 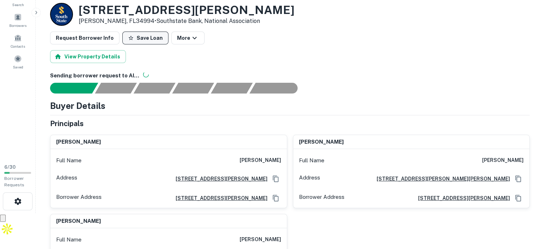 What do you see at coordinates (18, 41) in the screenshot?
I see `a: Contacts` at bounding box center [18, 41].